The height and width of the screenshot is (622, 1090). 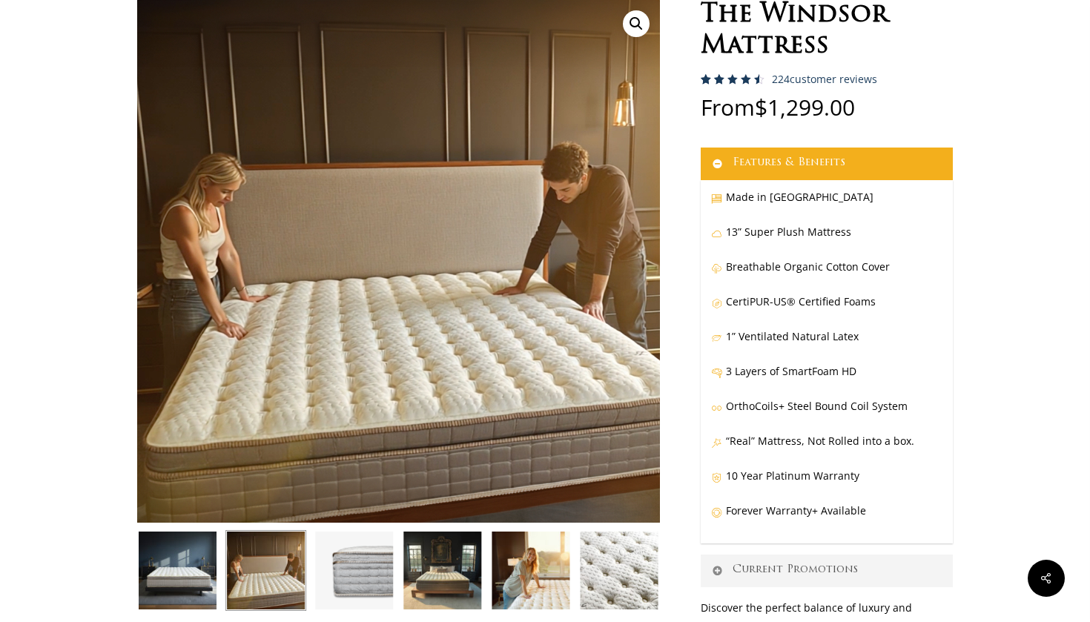 What do you see at coordinates (827, 518) in the screenshot?
I see `p: Forever Warranty+ Available` at bounding box center [827, 518].